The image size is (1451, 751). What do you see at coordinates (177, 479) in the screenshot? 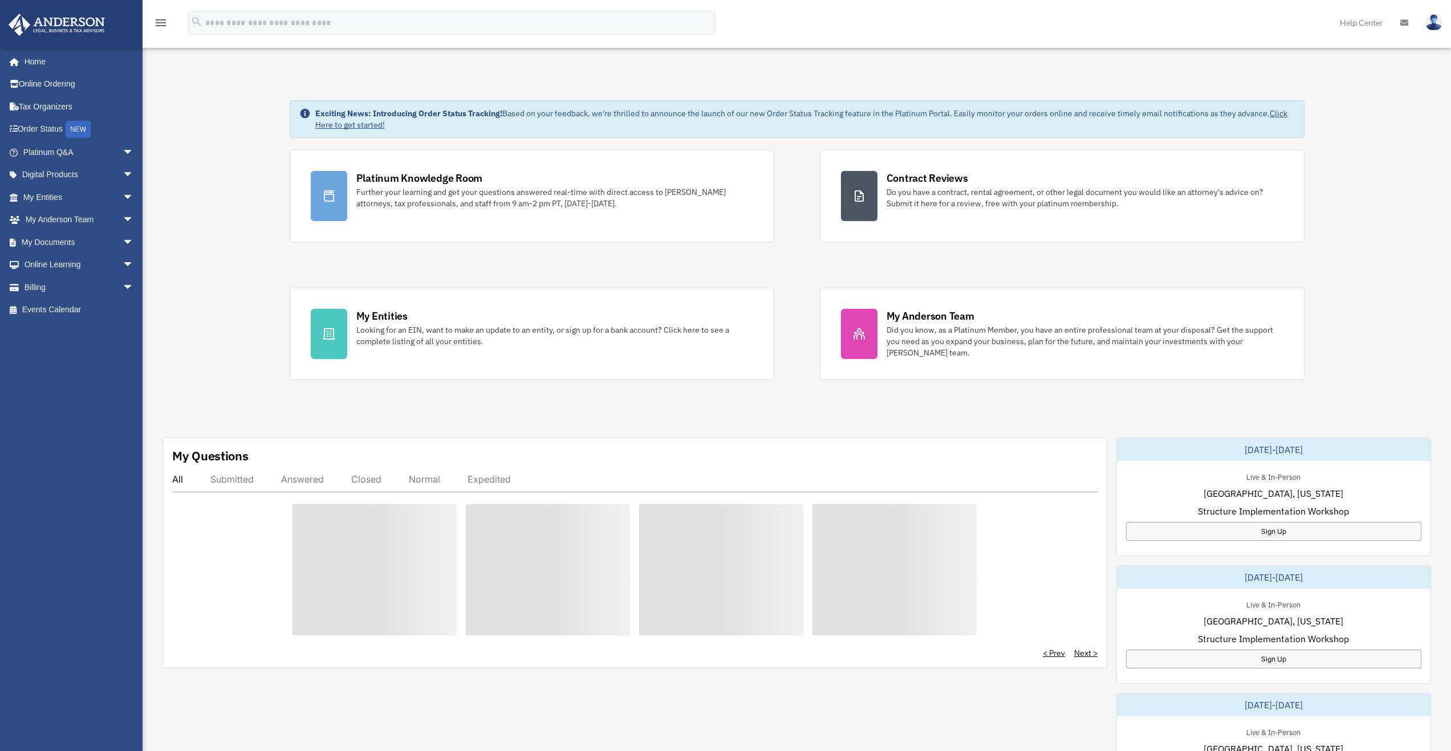
I see `div: All` at bounding box center [177, 479].